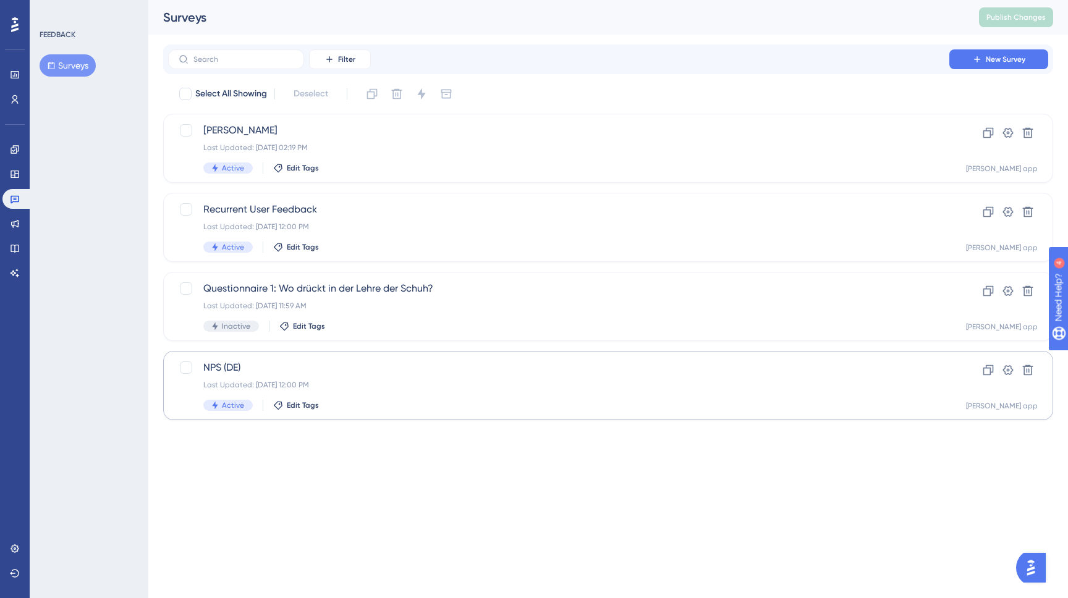 This screenshot has width=1068, height=598. What do you see at coordinates (559, 368) in the screenshot?
I see `span: NPS (DE)` at bounding box center [559, 368].